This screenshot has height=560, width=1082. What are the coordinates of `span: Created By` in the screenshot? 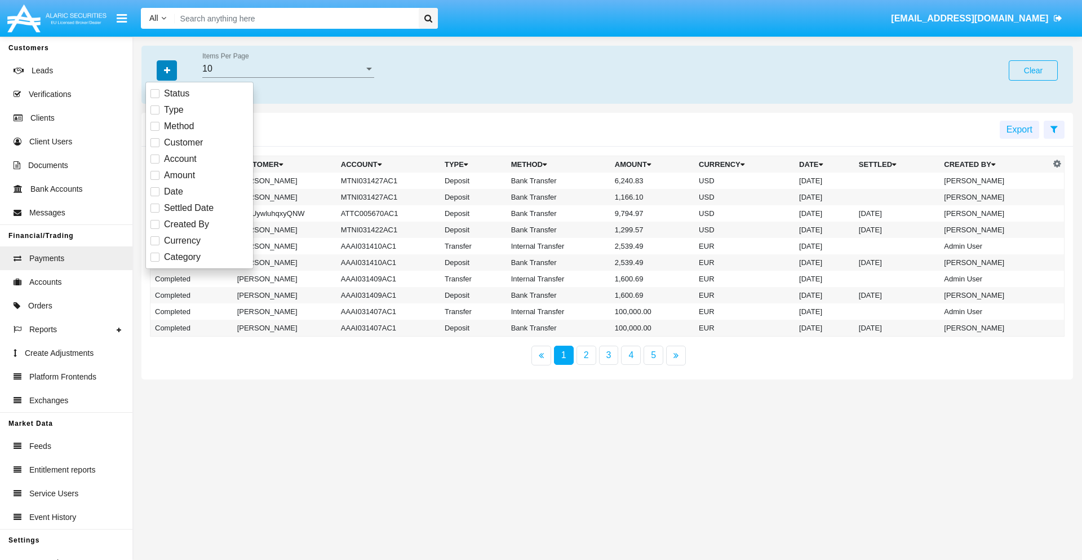 It's located at (187, 224).